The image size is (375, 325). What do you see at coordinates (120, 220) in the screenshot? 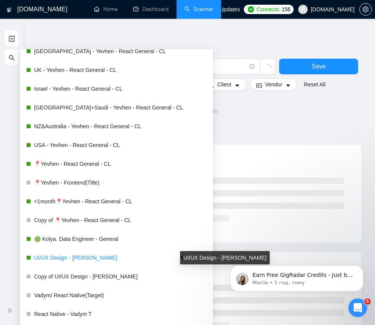
I see `a: Copy of 📍Yevhen - React General - СL` at bounding box center [120, 220].